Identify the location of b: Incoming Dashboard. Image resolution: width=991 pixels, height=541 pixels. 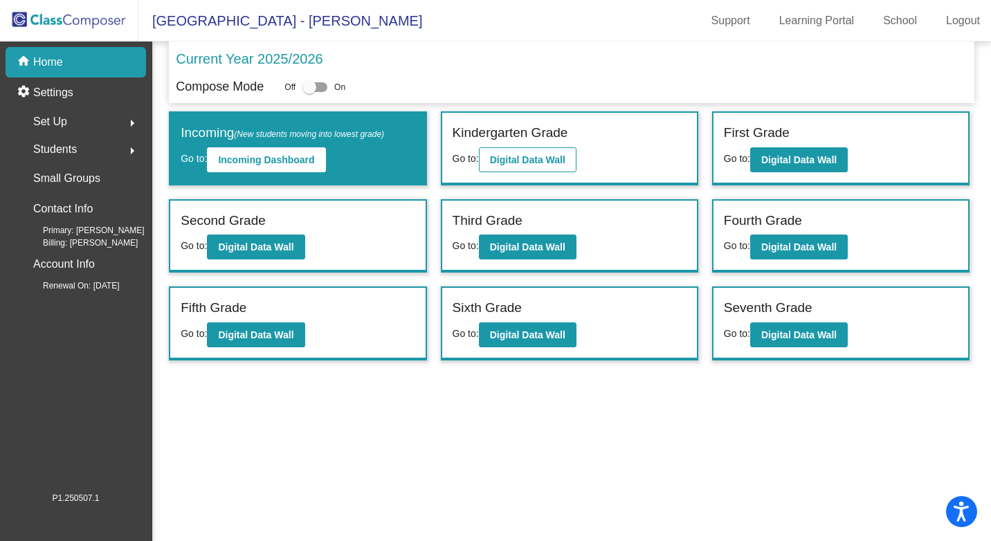
(266, 160).